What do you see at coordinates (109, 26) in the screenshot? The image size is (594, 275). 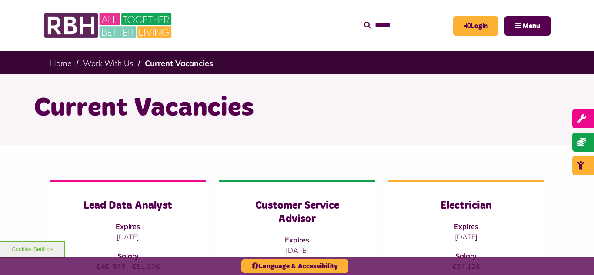 I see `img: RBH` at bounding box center [109, 26].